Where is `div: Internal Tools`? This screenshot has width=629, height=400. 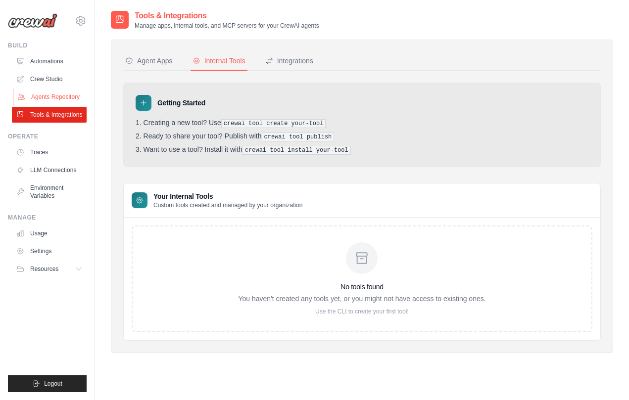
div: Internal Tools is located at coordinates (219, 61).